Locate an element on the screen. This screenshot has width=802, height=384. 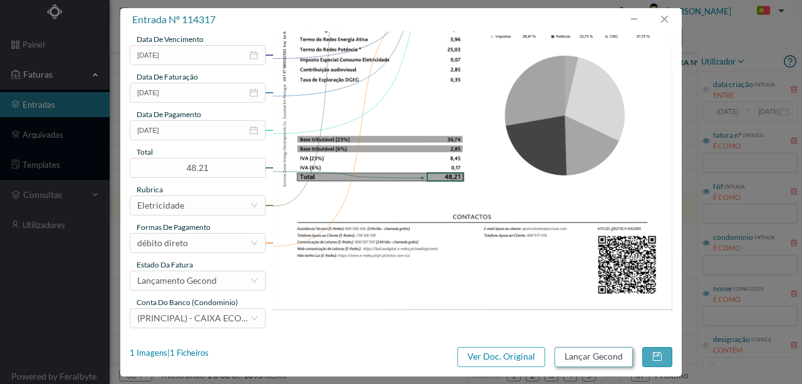
div: 1 Imagens | 1 Ficheiros is located at coordinates (169, 353).